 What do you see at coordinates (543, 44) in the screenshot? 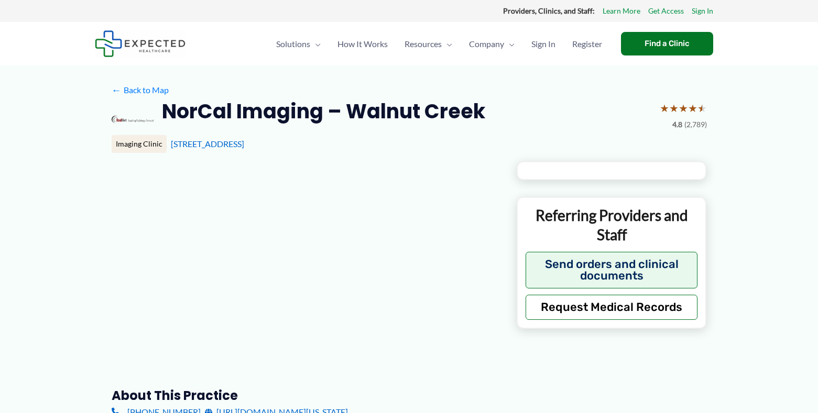
I see `span: Sign In` at bounding box center [543, 44].